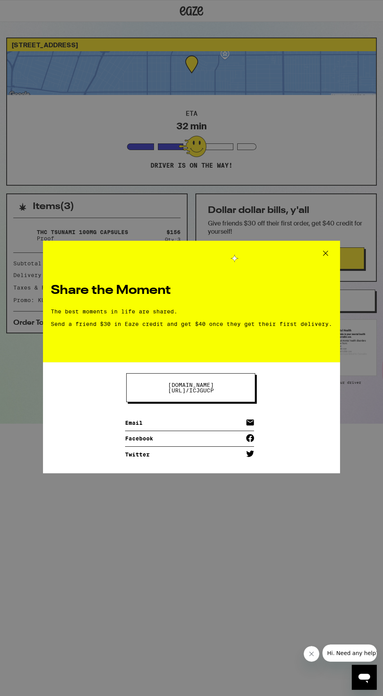 The height and width of the screenshot is (696, 383). Describe the element at coordinates (190, 423) in the screenshot. I see `a: Email` at that location.